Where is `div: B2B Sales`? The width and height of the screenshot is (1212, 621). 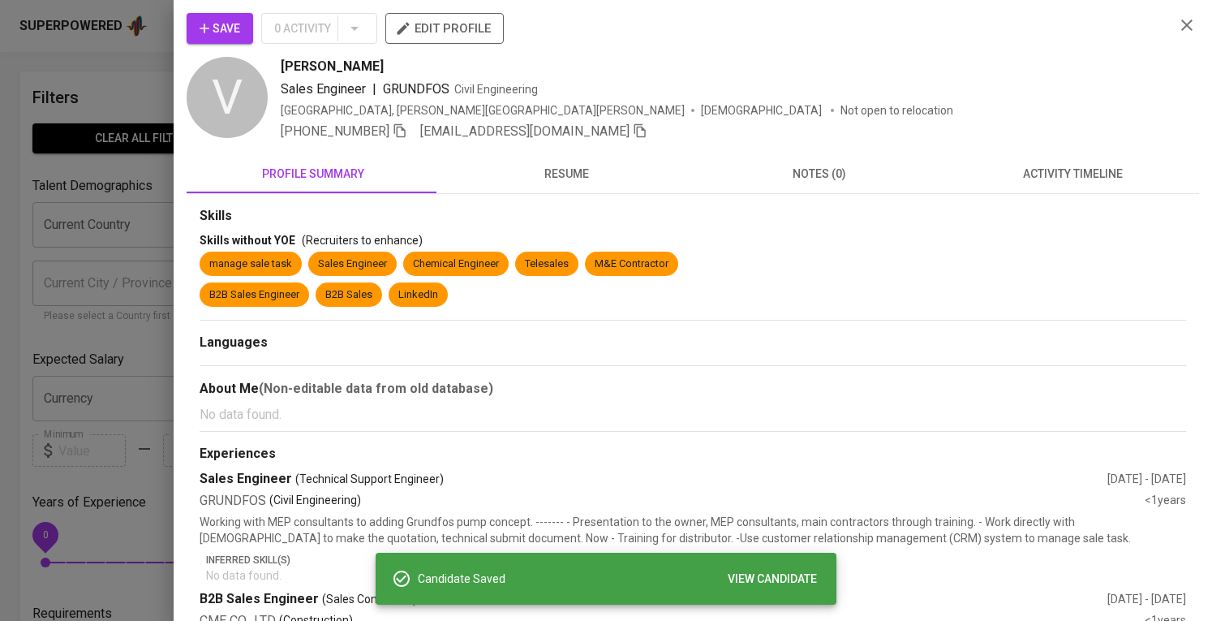 div: B2B Sales is located at coordinates (349, 295).